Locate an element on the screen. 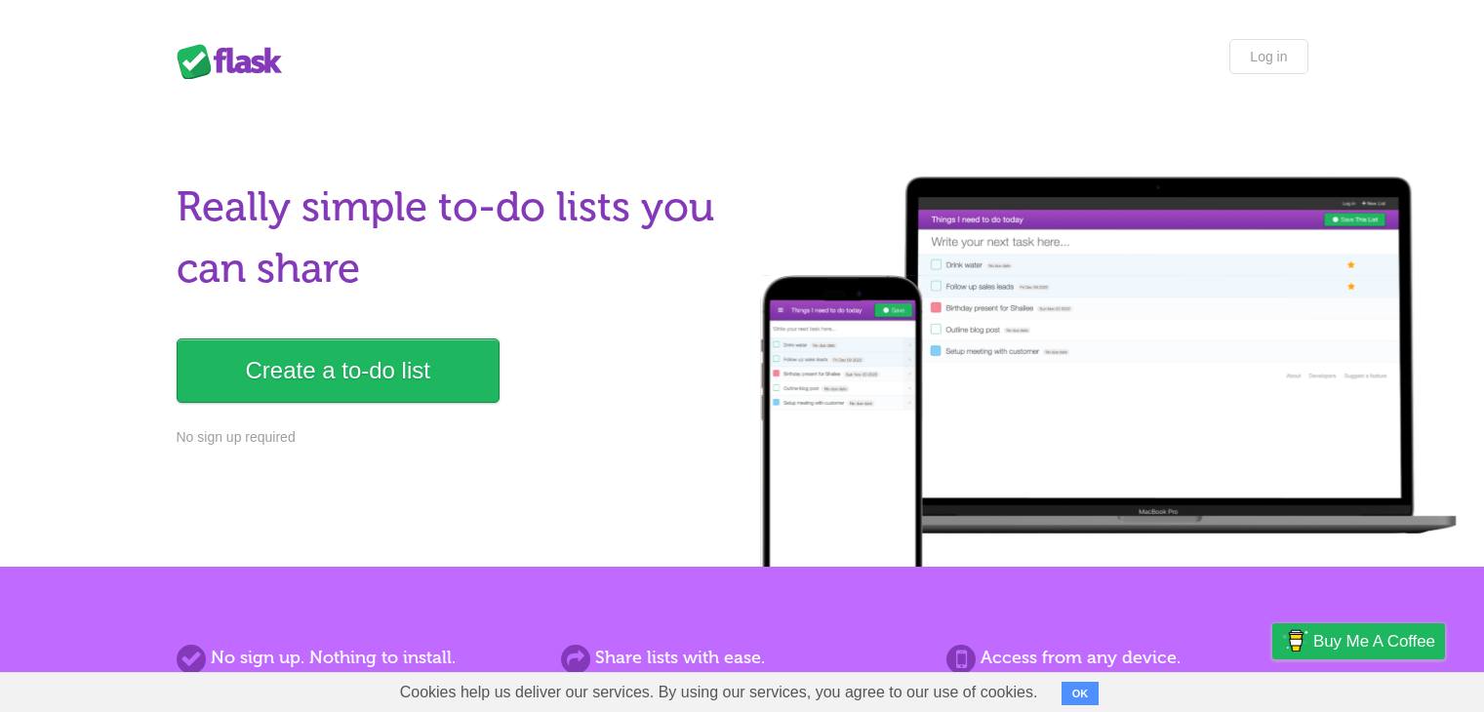  h2: Access from any device. is located at coordinates (1127, 658).